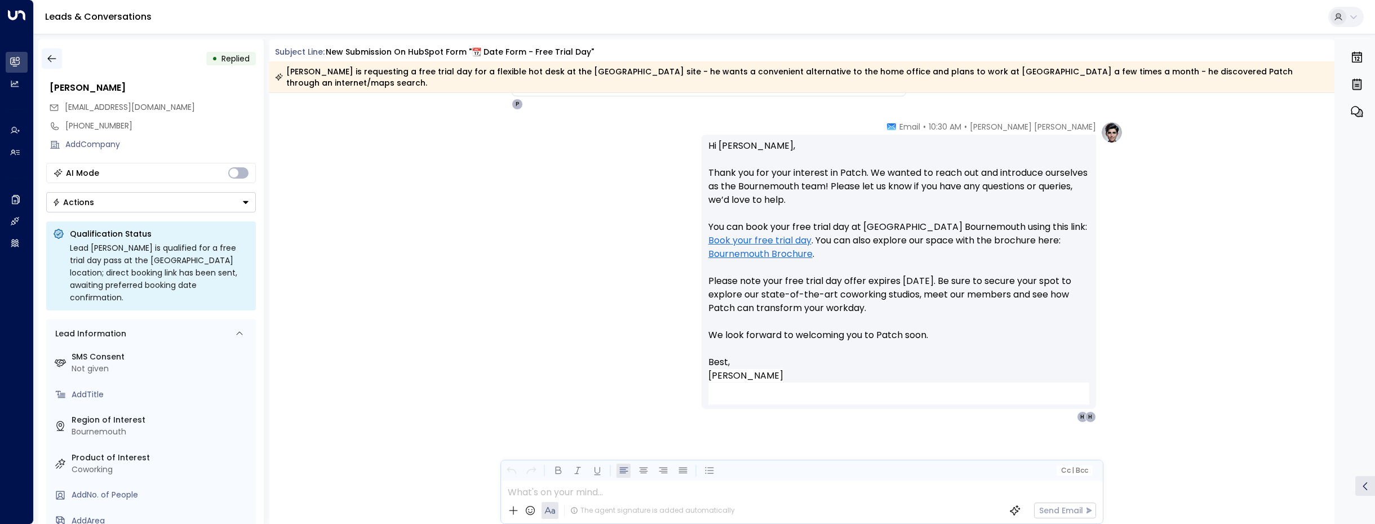 The image size is (1375, 524). I want to click on a: Leads & Conversations, so click(98, 16).